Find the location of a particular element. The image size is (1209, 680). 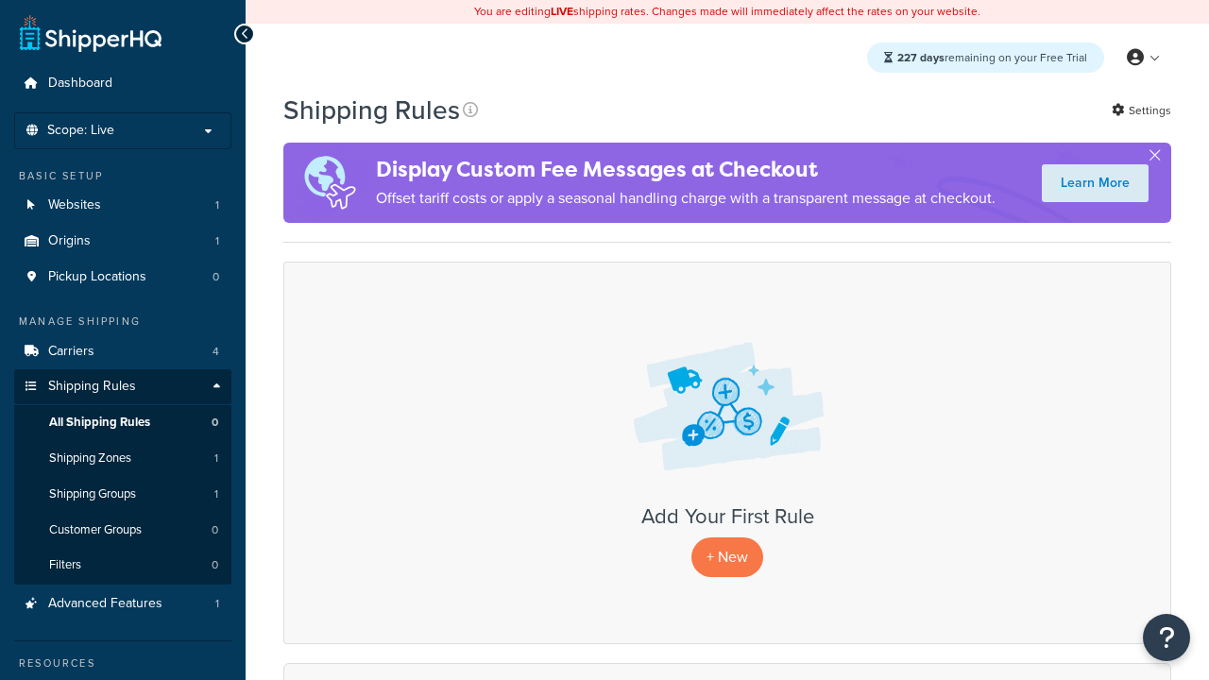

span: Shipping Zones is located at coordinates (90, 458).